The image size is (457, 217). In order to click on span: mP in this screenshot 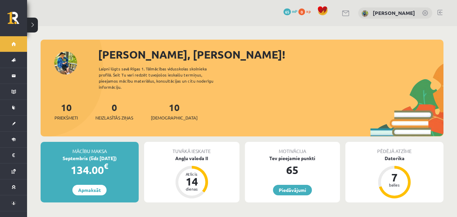, I will do `click(294, 11)`.